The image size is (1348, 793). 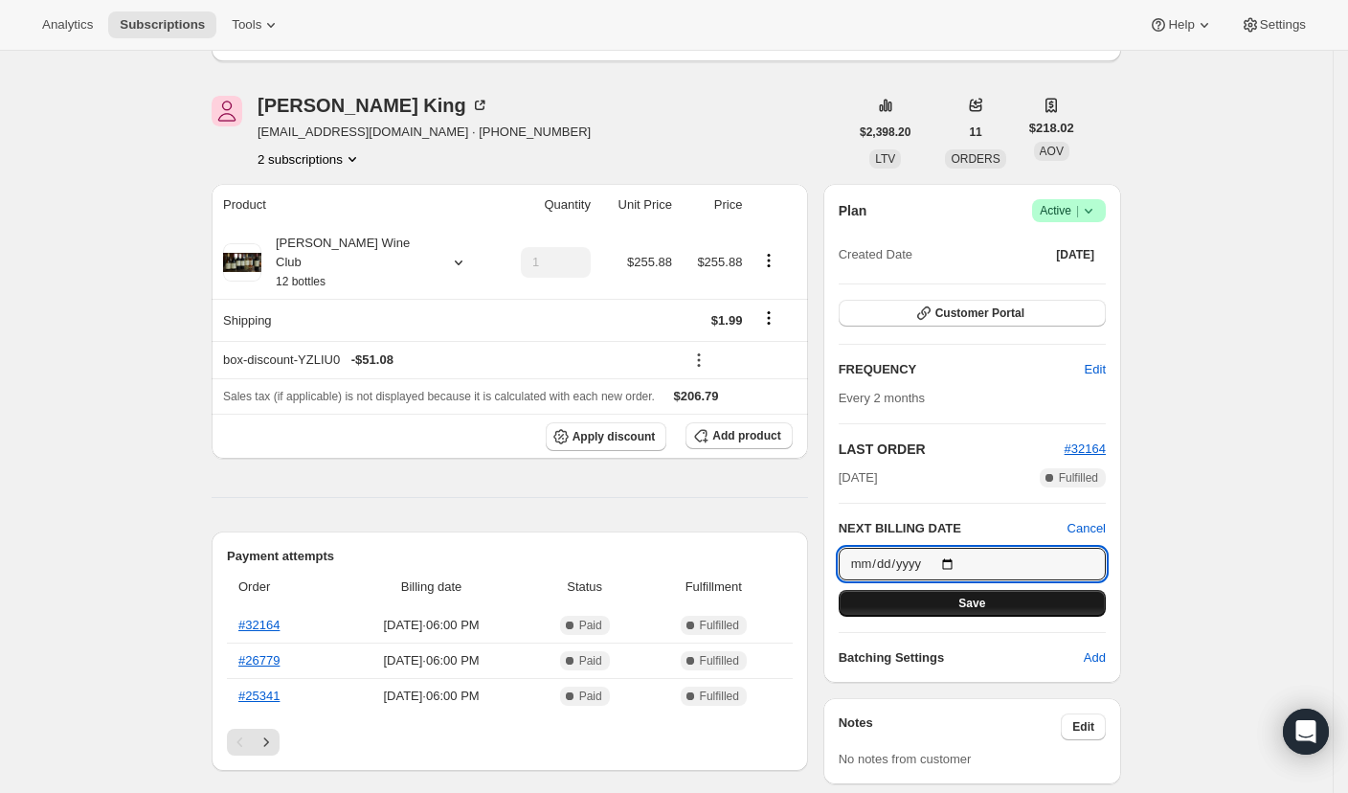 What do you see at coordinates (162, 25) in the screenshot?
I see `span: Subscriptions` at bounding box center [162, 25].